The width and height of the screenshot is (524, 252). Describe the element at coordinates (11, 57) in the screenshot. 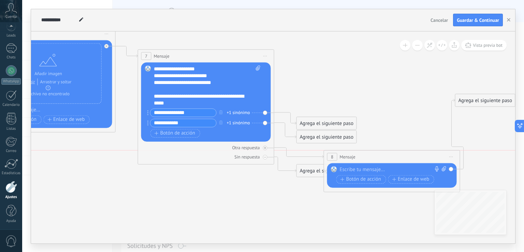

I see `div: Chats` at that location.